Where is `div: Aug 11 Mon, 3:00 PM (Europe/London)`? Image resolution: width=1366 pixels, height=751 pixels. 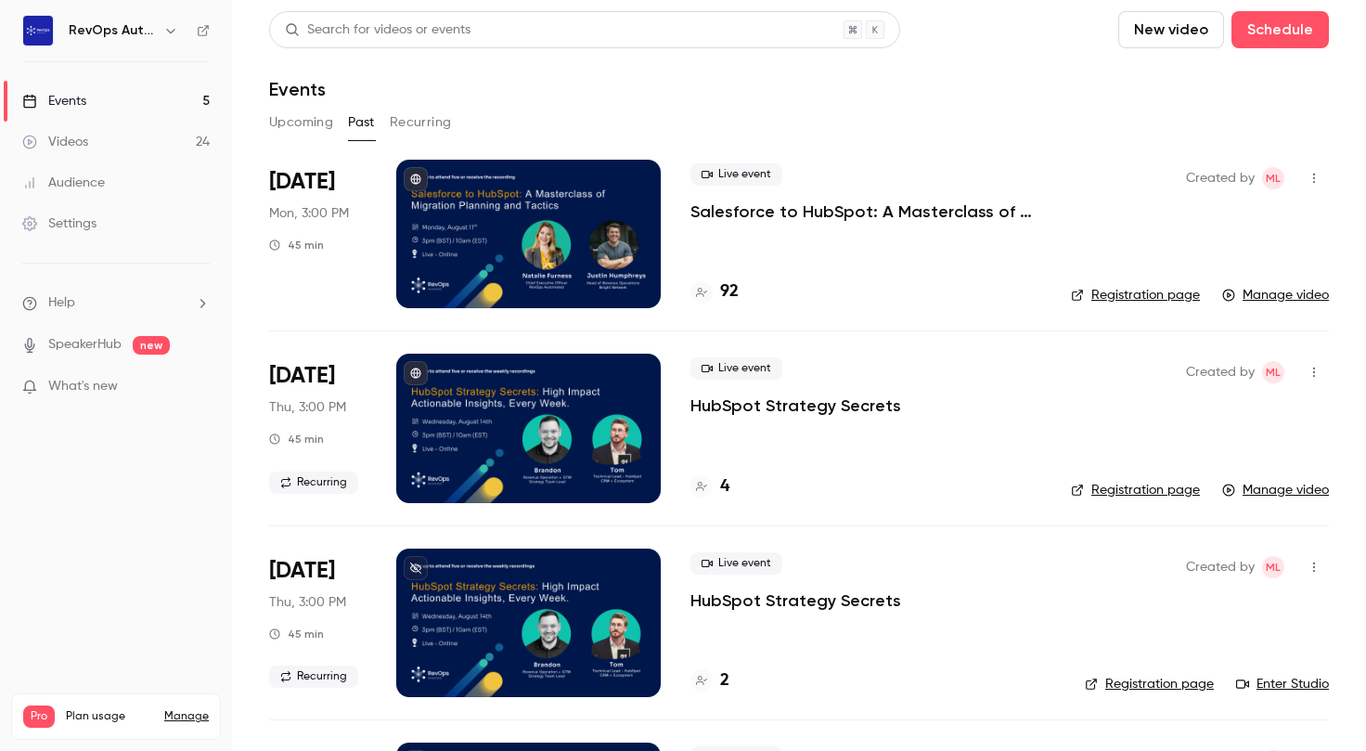
div: Aug 11 Mon, 3:00 PM (Europe/London) is located at coordinates (317, 234).